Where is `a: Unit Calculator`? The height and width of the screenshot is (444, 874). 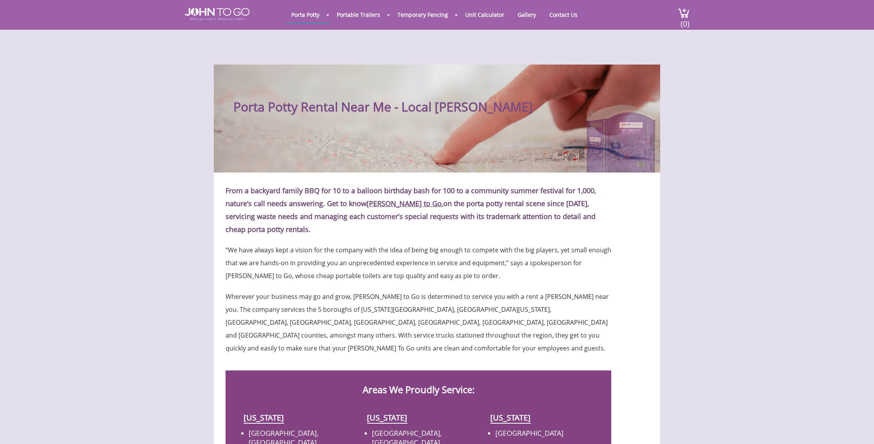 a: Unit Calculator is located at coordinates (485, 14).